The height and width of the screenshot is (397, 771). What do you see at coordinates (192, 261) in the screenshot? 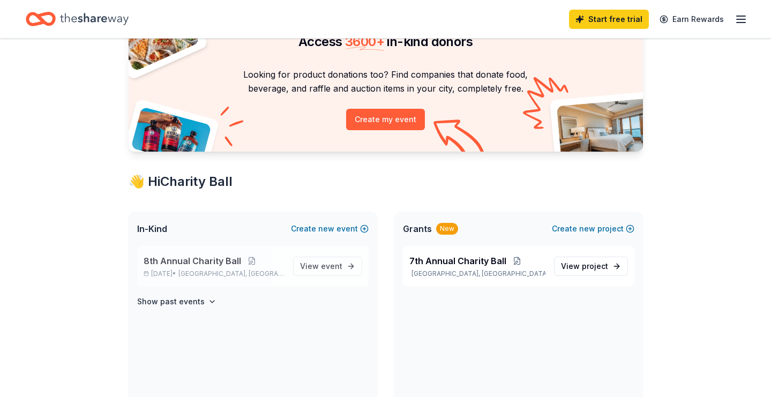
I see `span: 8th Annual Charity Ball` at bounding box center [192, 261].